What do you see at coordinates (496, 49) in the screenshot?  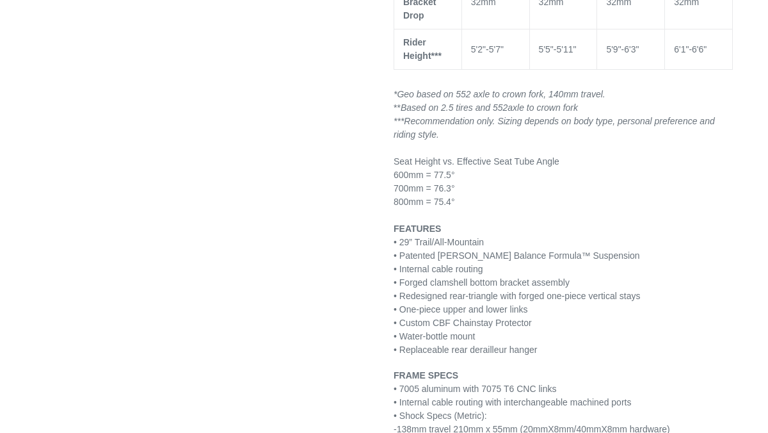 I see `td: 5'2"-5'7"` at bounding box center [496, 49].